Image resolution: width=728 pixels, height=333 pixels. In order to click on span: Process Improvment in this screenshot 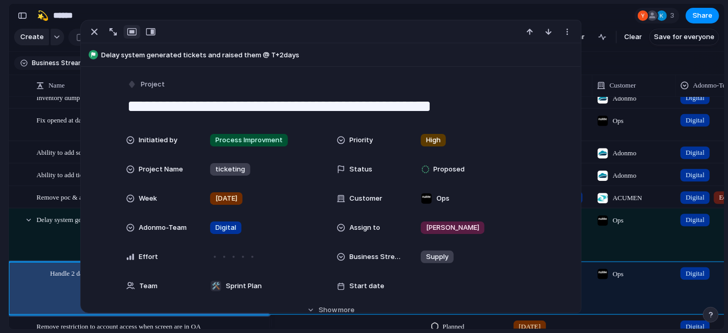, I will do `click(249, 140)`.